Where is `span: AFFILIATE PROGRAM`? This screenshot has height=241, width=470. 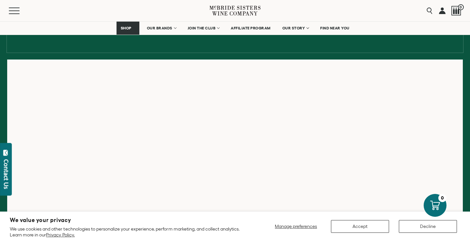 span: AFFILIATE PROGRAM is located at coordinates (251, 28).